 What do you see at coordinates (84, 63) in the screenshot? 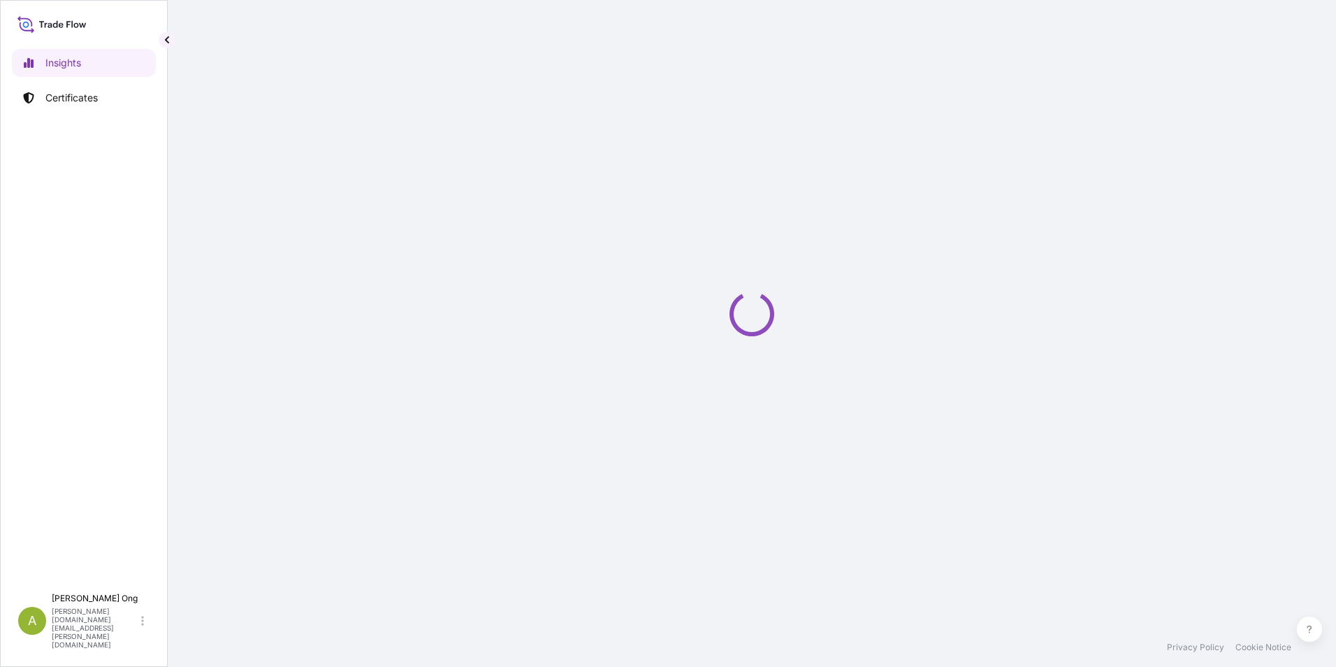
I see `a: Insights` at bounding box center [84, 63].